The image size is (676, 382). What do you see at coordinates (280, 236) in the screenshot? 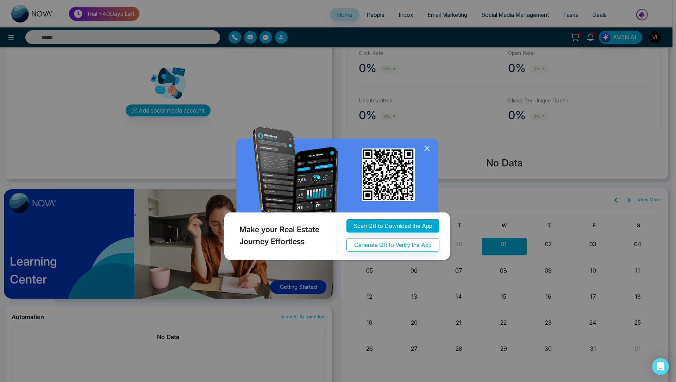
I see `div: Make your Real Estate Journey Effortless` at bounding box center [280, 236].